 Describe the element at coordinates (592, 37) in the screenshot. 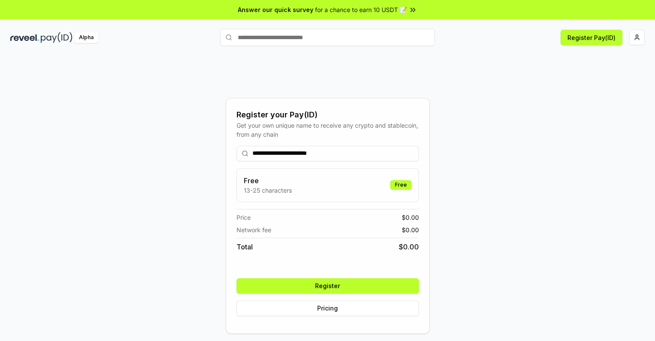

I see `button: Register Pay(ID)` at that location.